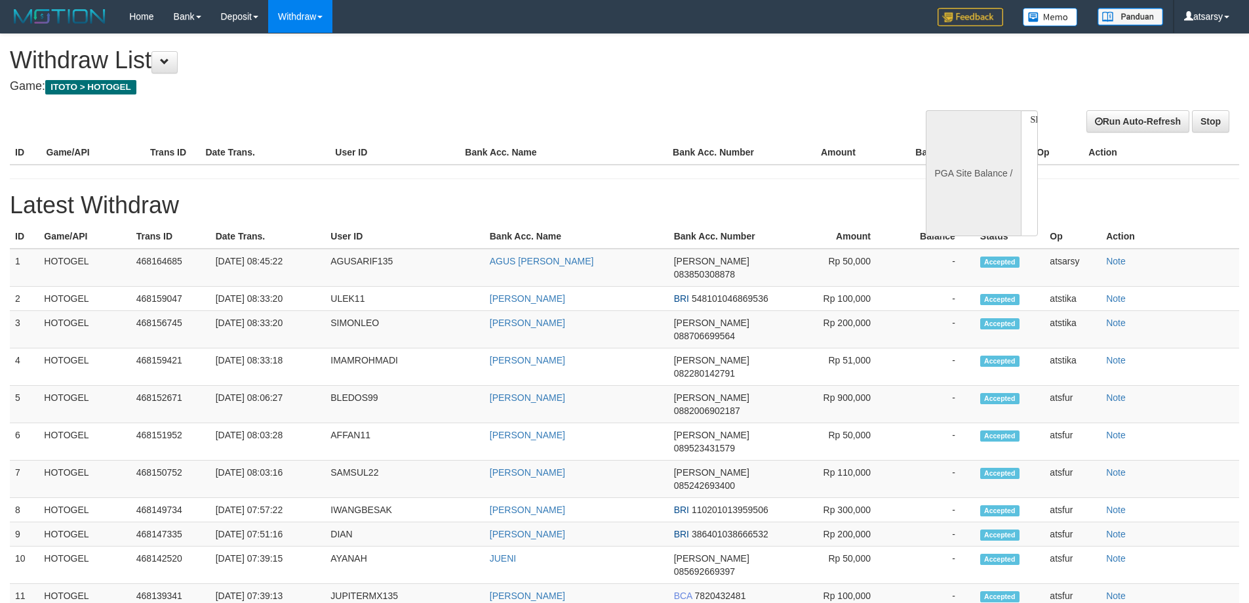 The image size is (1249, 603). What do you see at coordinates (24, 441) in the screenshot?
I see `td: 6` at bounding box center [24, 441].